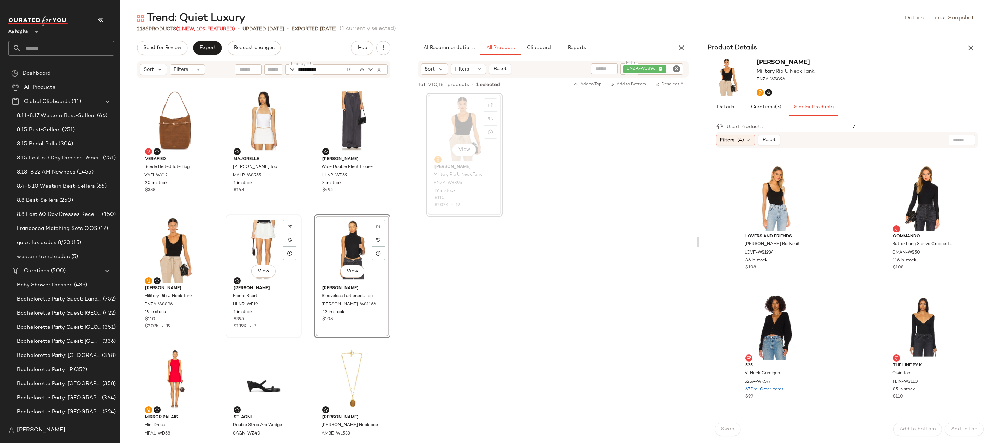 This screenshot has width=991, height=443. What do you see at coordinates (500, 69) in the screenshot?
I see `button: Reset` at bounding box center [500, 69].